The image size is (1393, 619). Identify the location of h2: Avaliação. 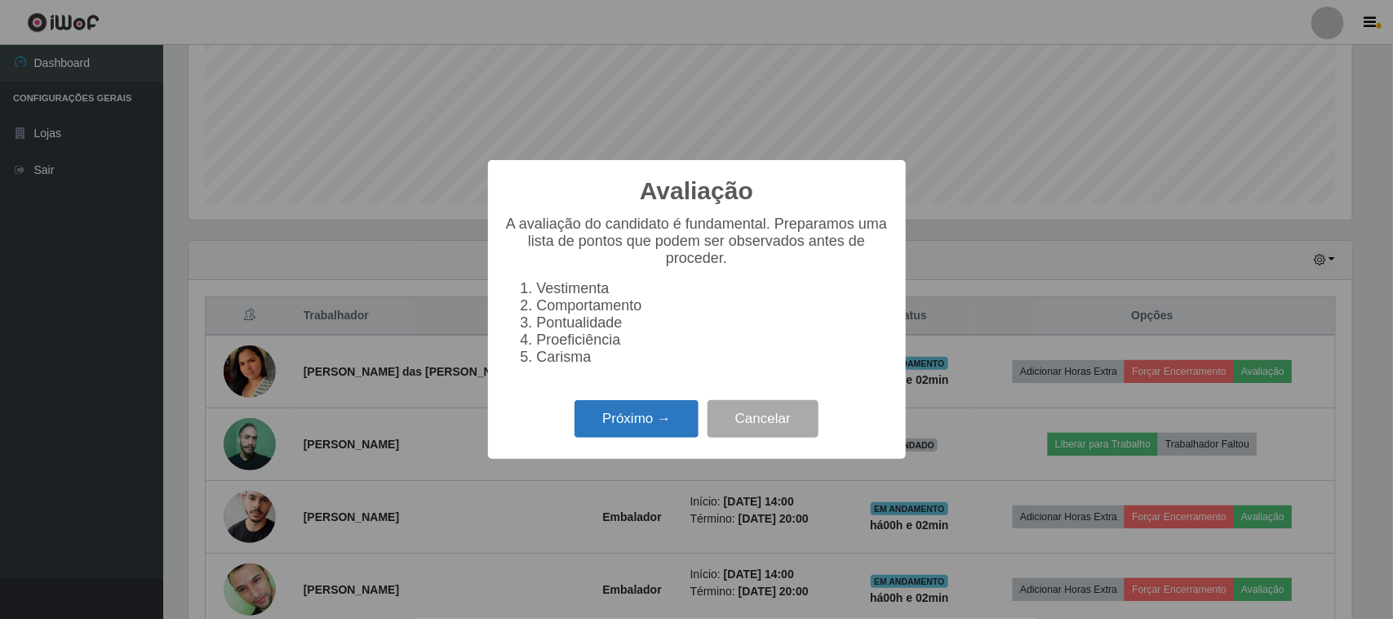
(696, 191).